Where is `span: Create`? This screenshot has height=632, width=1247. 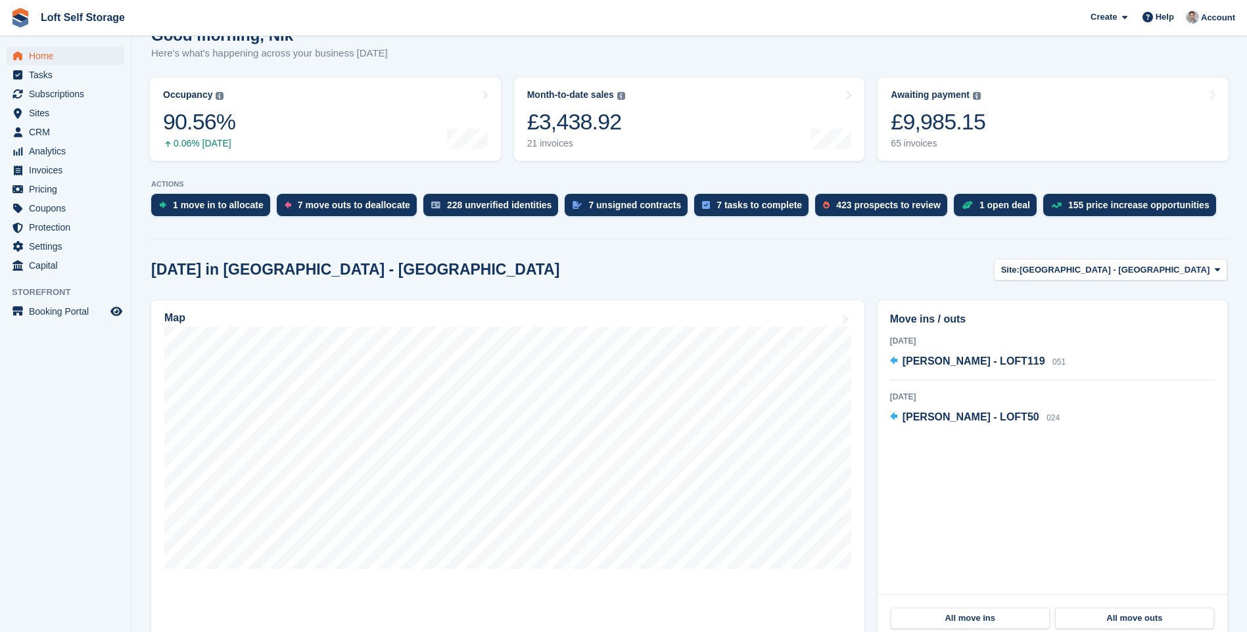 span: Create is located at coordinates (1104, 17).